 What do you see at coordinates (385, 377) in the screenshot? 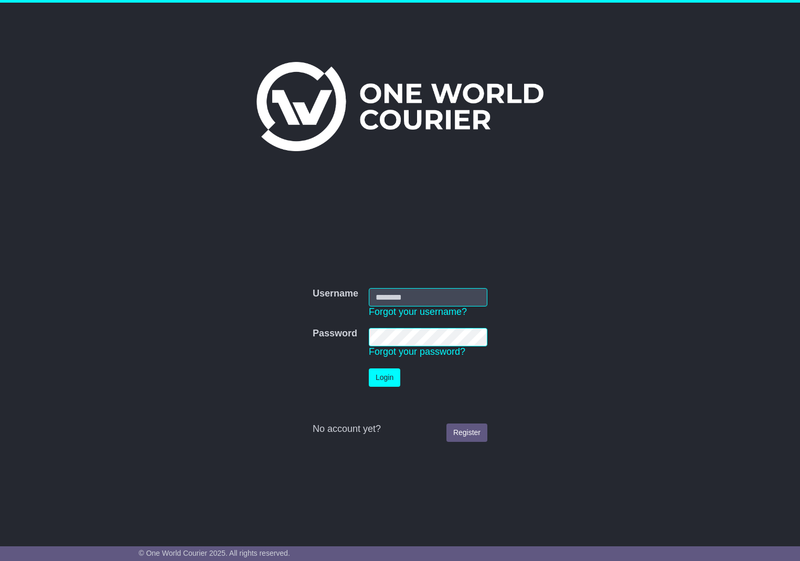
I see `button: Login` at bounding box center [385, 377].